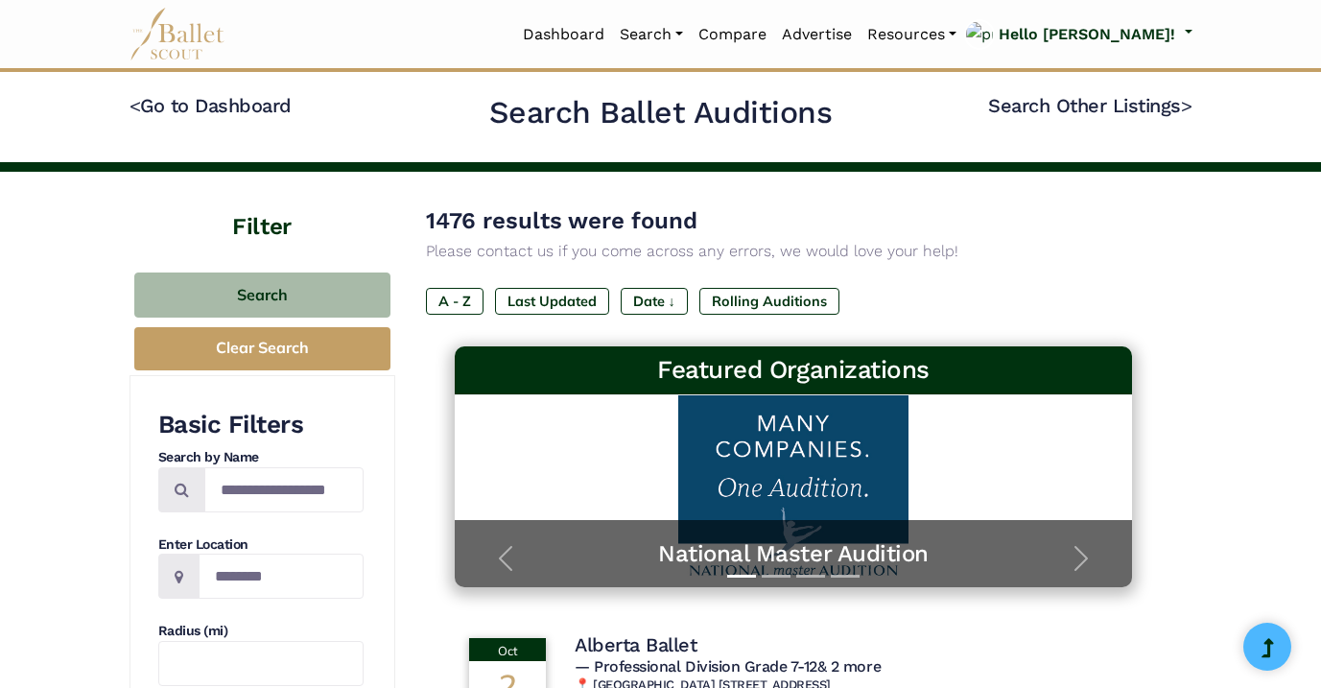 The image size is (1321, 688). What do you see at coordinates (793, 554) in the screenshot?
I see `a: National Master Audition` at bounding box center [793, 554].